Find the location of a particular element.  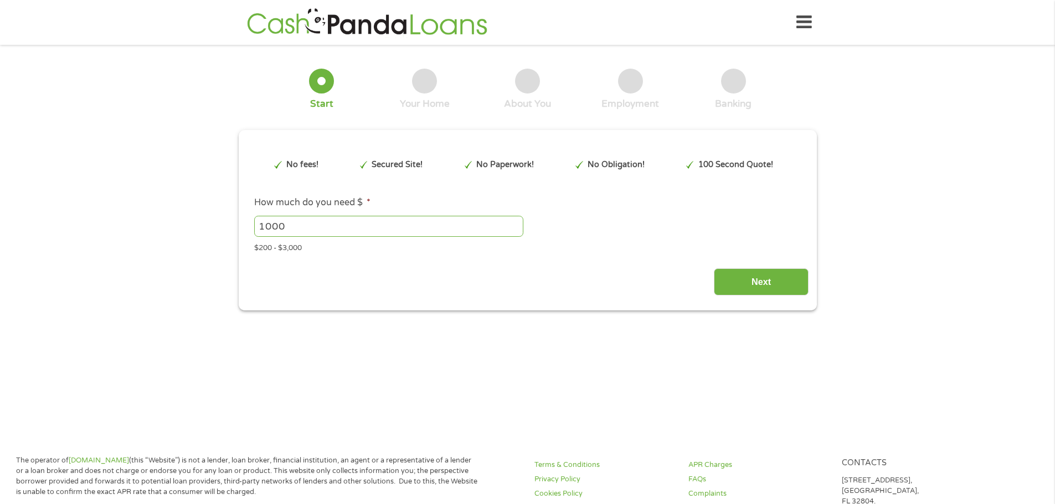

a: Terms & Conditions is located at coordinates (605, 465).